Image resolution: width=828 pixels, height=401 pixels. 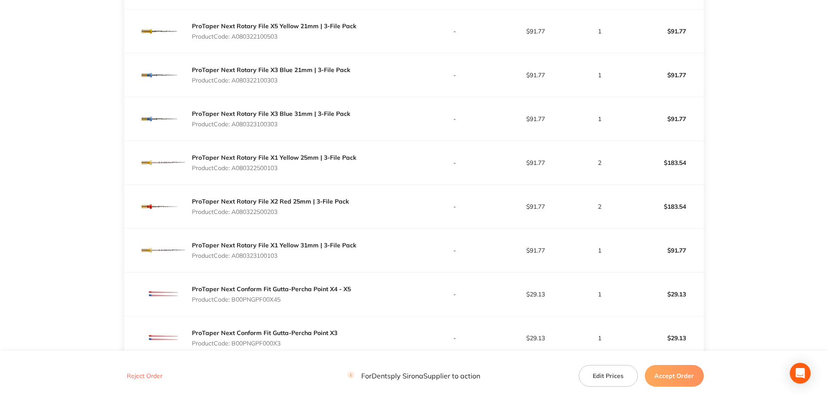 What do you see at coordinates (271, 124) in the screenshot?
I see `p: Product Code: A080323100303` at bounding box center [271, 124].